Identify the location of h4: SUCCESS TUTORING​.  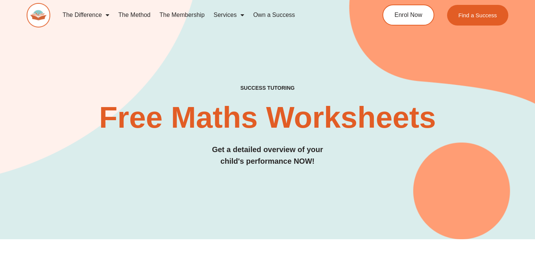
(268, 88).